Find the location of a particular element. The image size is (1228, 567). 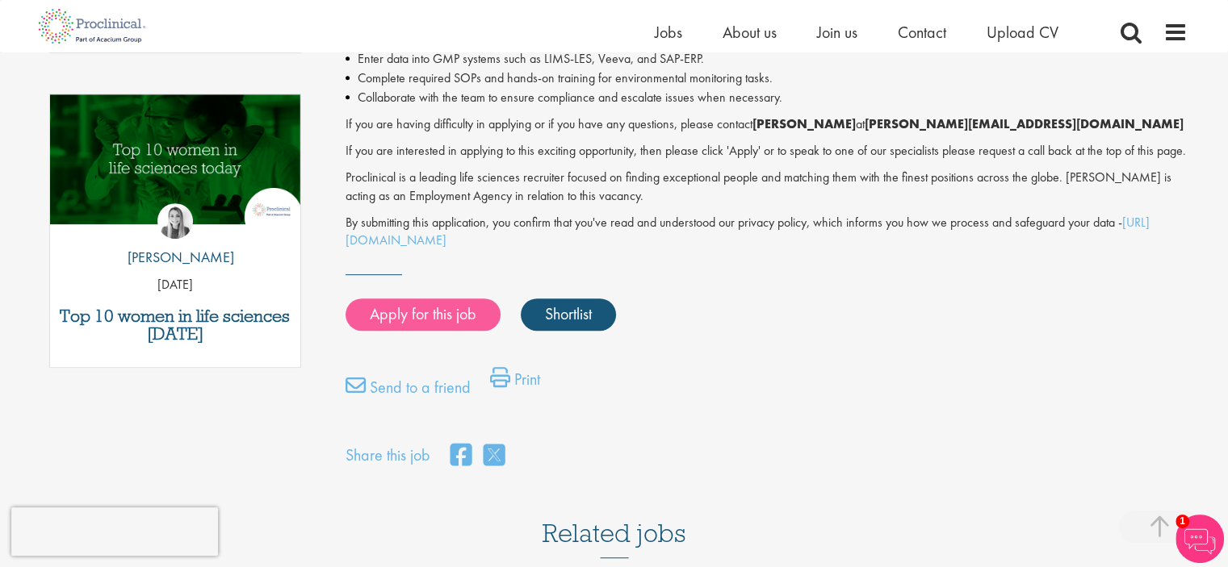

a: share on twitter is located at coordinates (494, 456).